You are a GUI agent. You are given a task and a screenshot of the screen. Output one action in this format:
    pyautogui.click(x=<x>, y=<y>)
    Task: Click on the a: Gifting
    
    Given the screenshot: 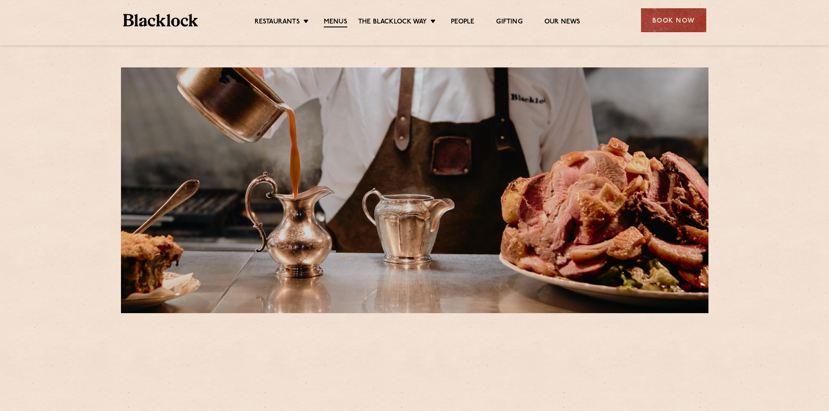 What is the action you would take?
    pyautogui.click(x=509, y=22)
    